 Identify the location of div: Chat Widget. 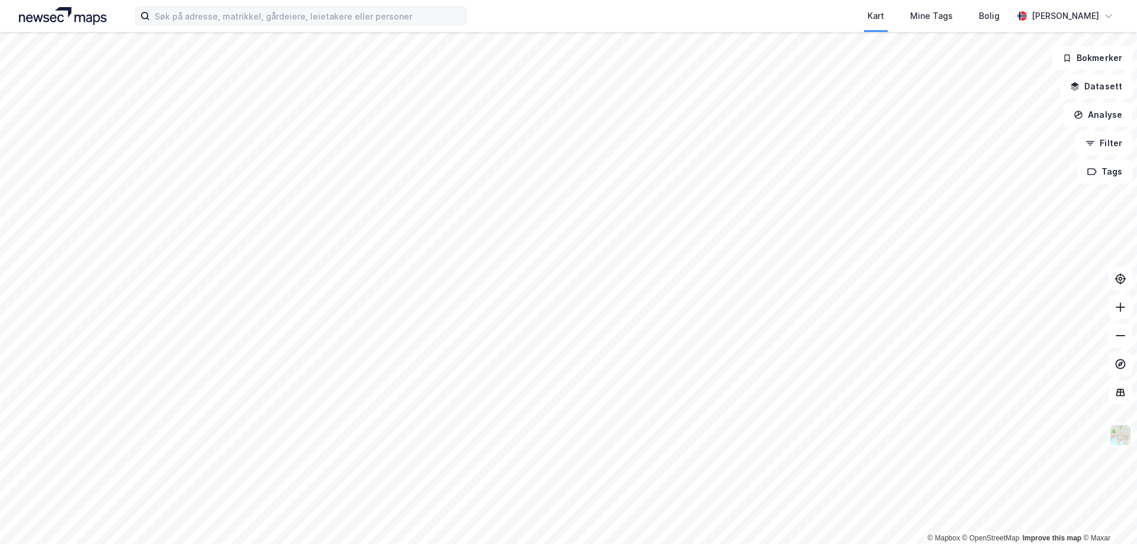
(1107, 516).